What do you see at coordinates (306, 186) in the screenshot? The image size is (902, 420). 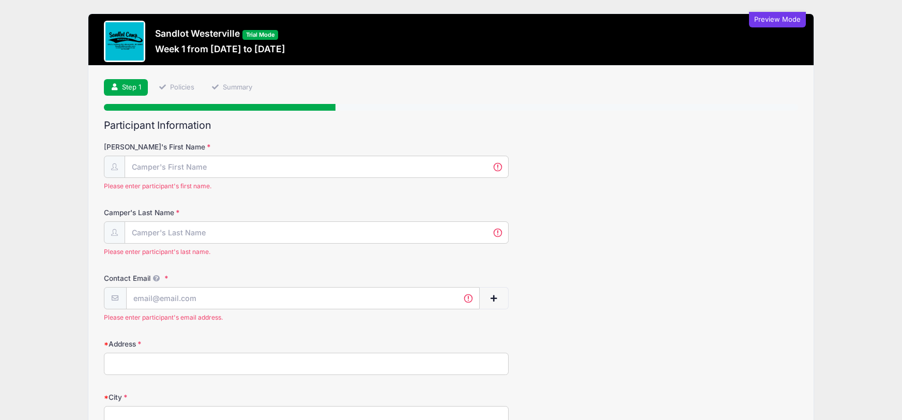 I see `span: Please enter participant's first name.` at bounding box center [306, 186].